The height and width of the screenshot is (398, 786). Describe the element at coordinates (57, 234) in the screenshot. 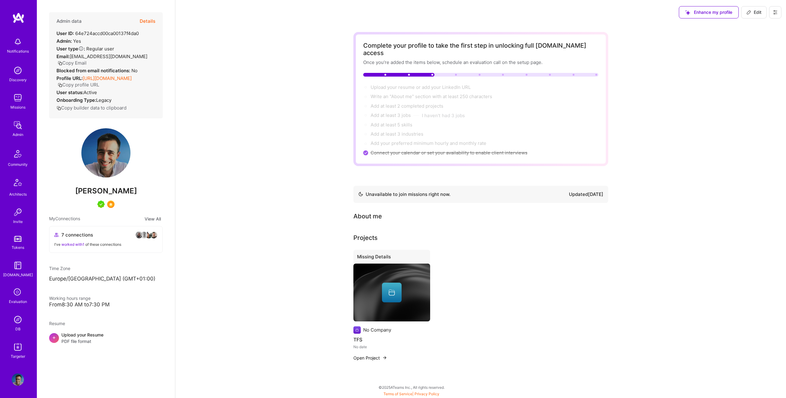

I see `i: icon Collaborator` at that location.